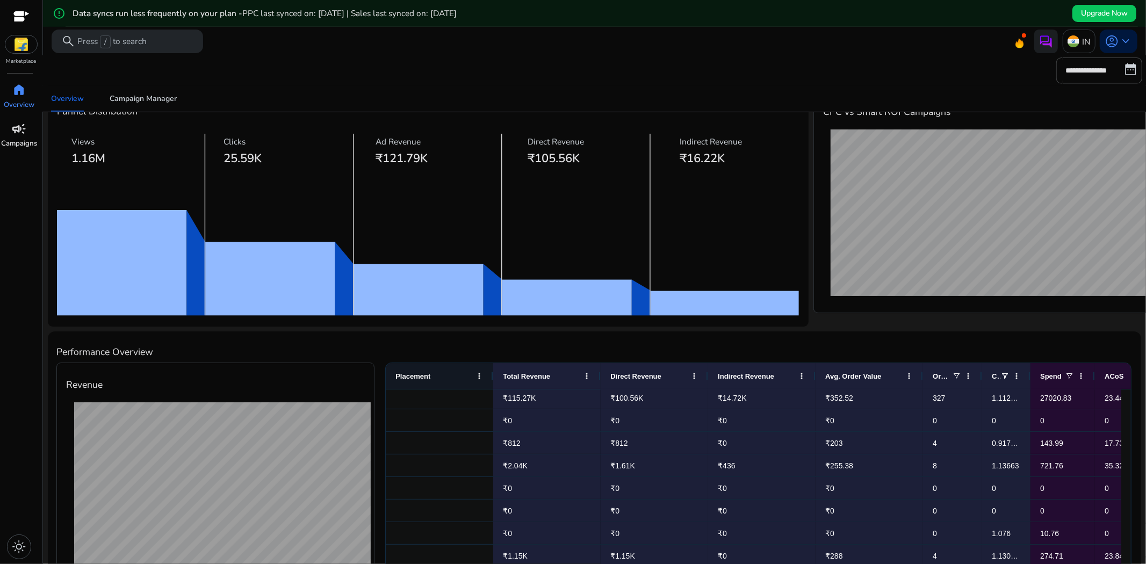 The height and width of the screenshot is (564, 1146). What do you see at coordinates (996, 376) in the screenshot?
I see `span: CPC` at bounding box center [996, 376].